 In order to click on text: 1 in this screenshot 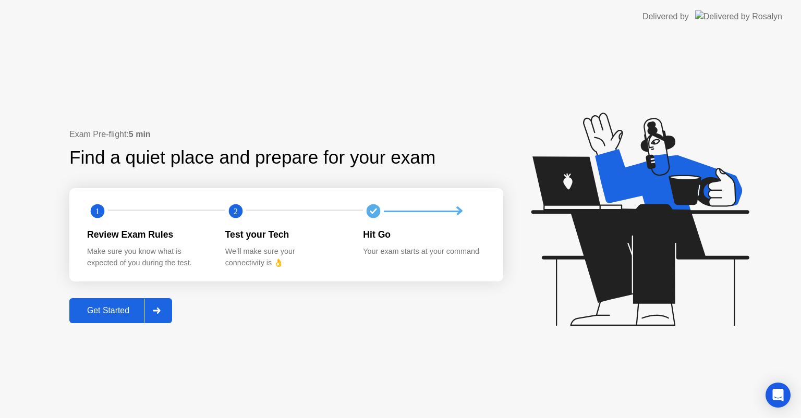, I will do `click(97, 211)`.